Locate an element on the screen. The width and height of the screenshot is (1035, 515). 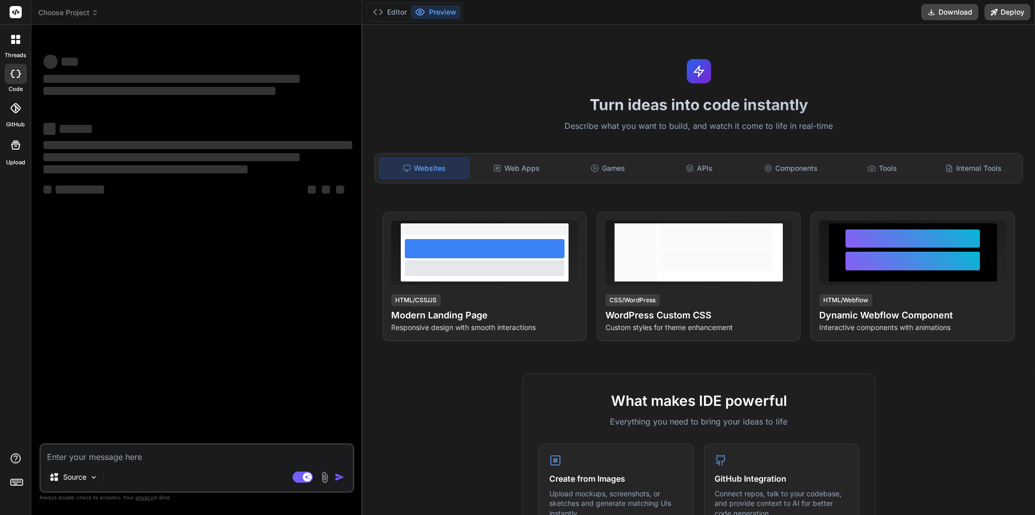
p: Interactive components with animations is located at coordinates (912, 327).